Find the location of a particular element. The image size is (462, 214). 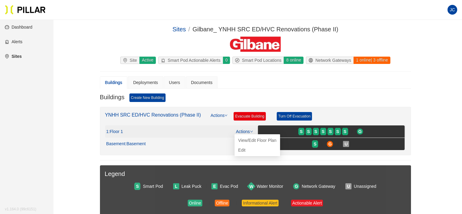

div: Buildings is located at coordinates (114, 82).